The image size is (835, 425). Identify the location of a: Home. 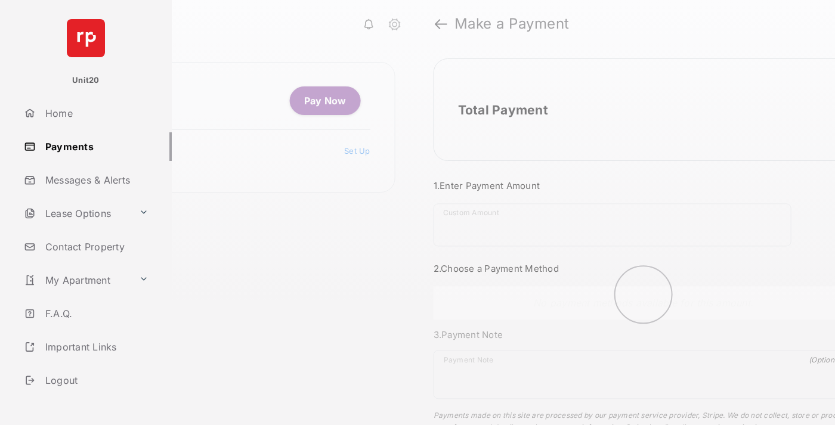
(95, 113).